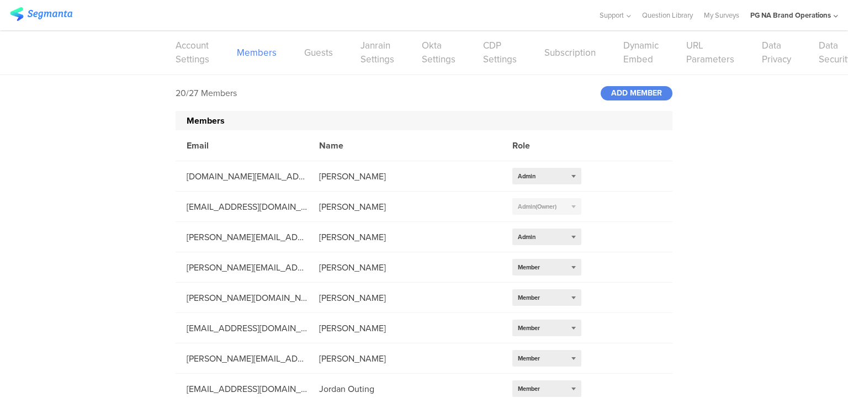 This screenshot has height=403, width=848. What do you see at coordinates (551, 145) in the screenshot?
I see `div: Role` at bounding box center [551, 145].